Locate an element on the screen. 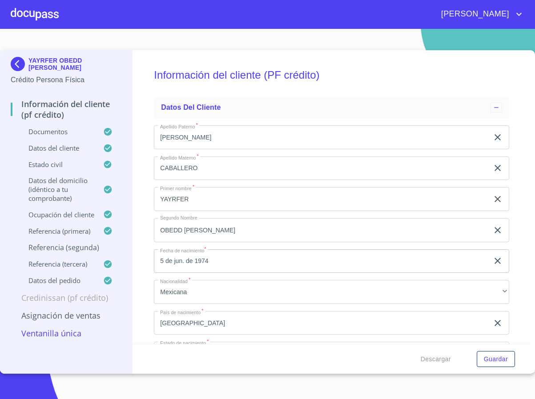 The width and height of the screenshot is (535, 399). h5: Información del cliente (PF crédito) is located at coordinates (331, 75).